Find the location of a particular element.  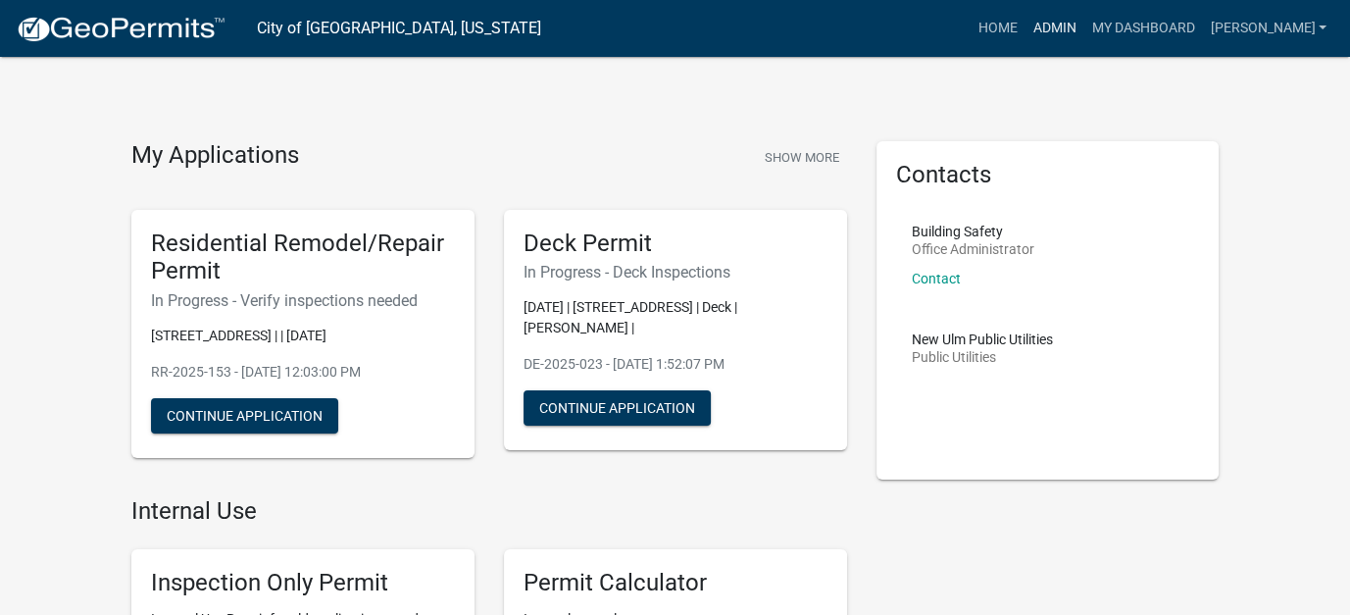

h5: Contacts is located at coordinates (1048, 174).